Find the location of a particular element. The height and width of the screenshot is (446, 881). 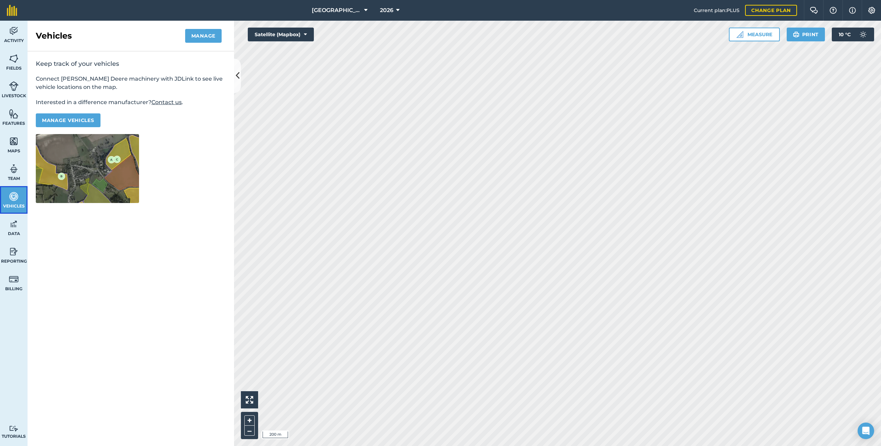

h2: Vehicles is located at coordinates (54, 36).